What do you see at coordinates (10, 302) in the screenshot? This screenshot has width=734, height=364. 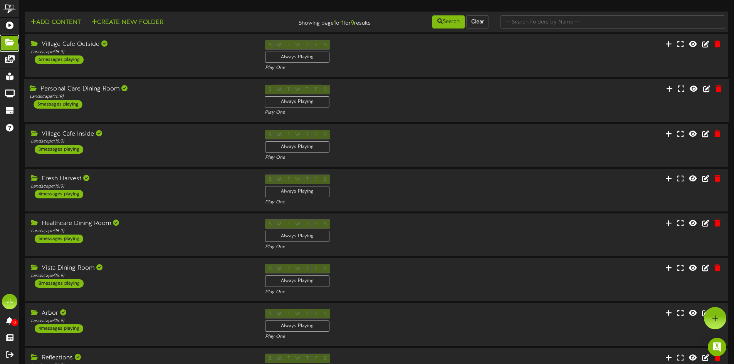 I see `div: JL` at bounding box center [10, 302].